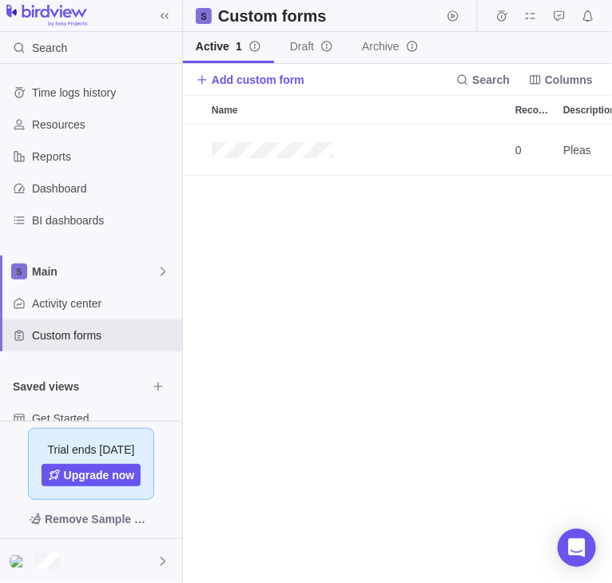 This screenshot has height=583, width=612. I want to click on span: Archive, so click(380, 46).